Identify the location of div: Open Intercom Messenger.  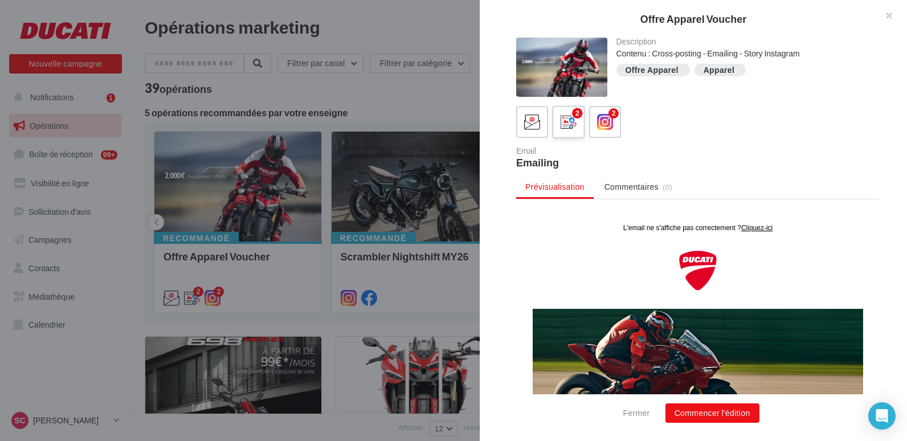
(882, 416).